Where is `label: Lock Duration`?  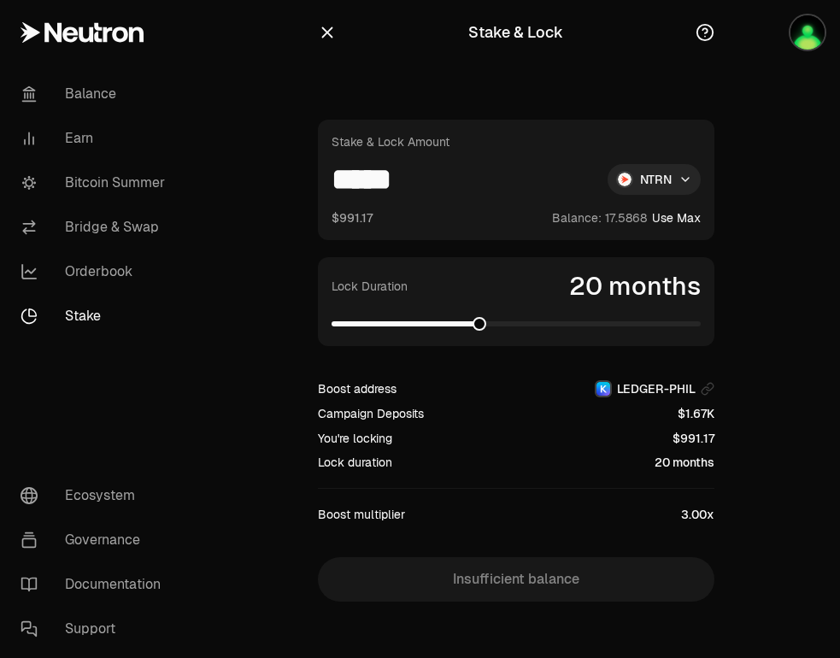
label: Lock Duration is located at coordinates (369, 286).